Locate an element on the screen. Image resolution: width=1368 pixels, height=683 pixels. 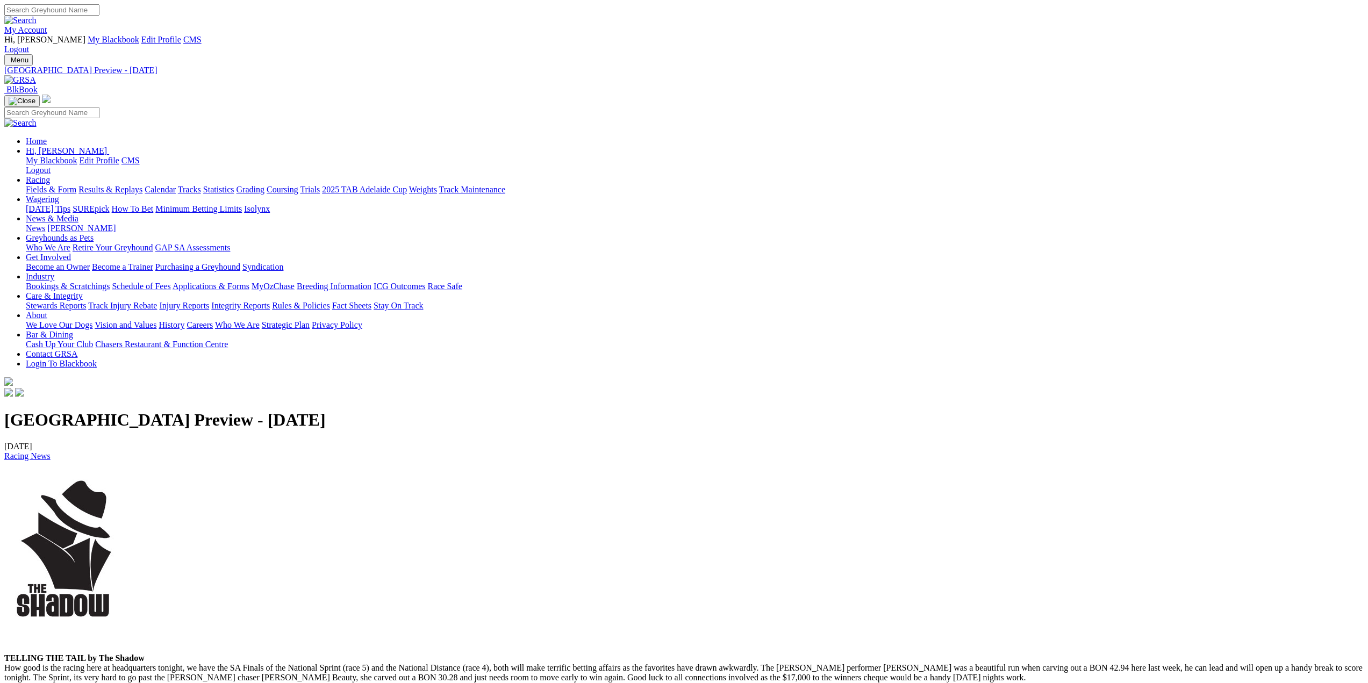
a: News is located at coordinates (35, 228).